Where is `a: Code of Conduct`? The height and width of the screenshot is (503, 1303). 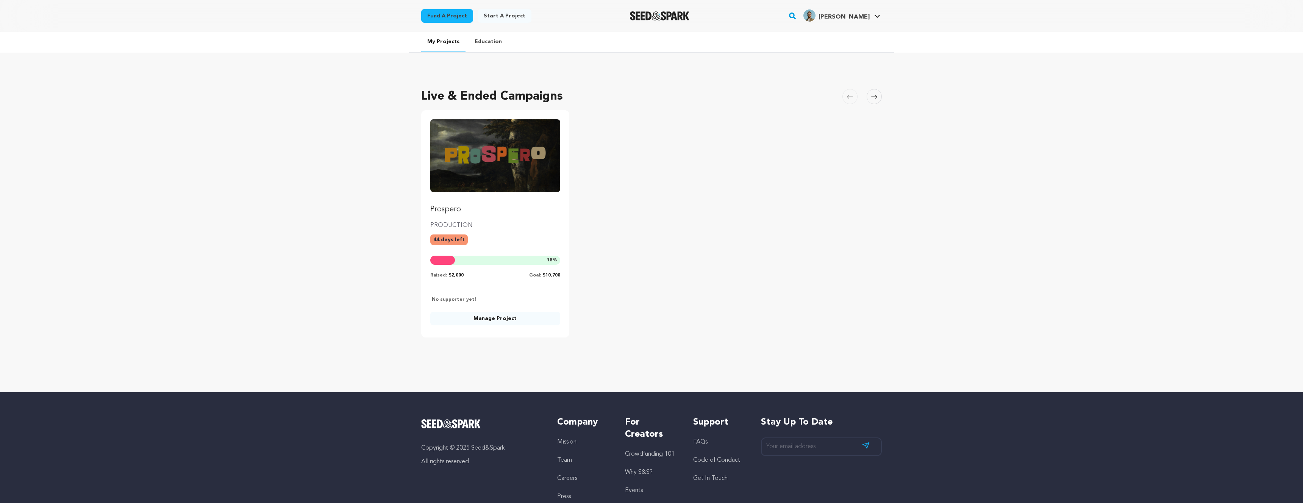 a: Code of Conduct is located at coordinates (717, 460).